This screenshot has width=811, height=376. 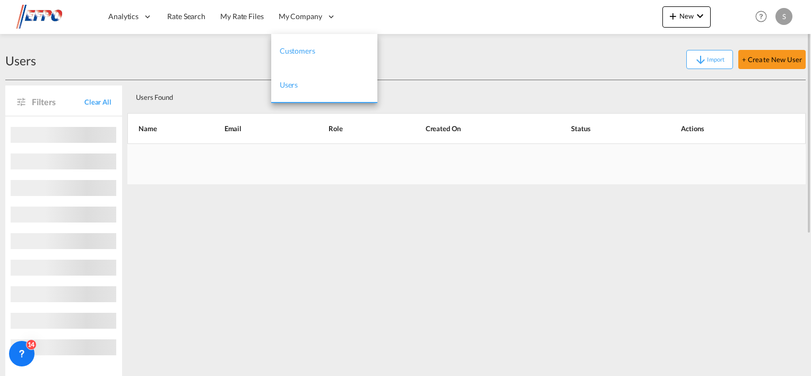 I want to click on span: Users, so click(x=289, y=84).